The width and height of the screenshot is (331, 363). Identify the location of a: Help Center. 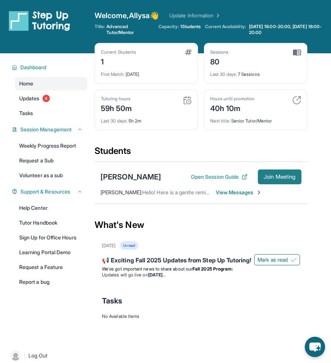
(51, 208).